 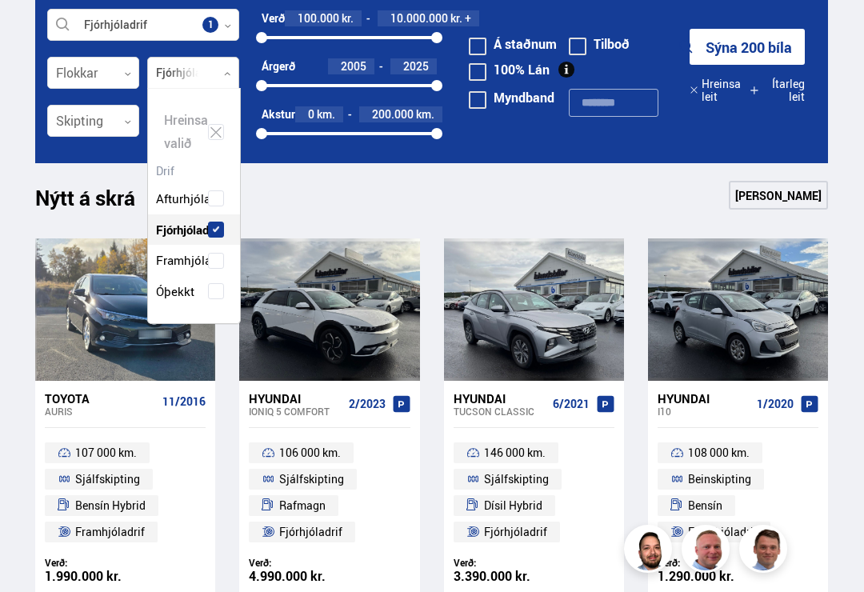 What do you see at coordinates (329, 576) in the screenshot?
I see `div: 4.990.000 kr.` at bounding box center [329, 576].